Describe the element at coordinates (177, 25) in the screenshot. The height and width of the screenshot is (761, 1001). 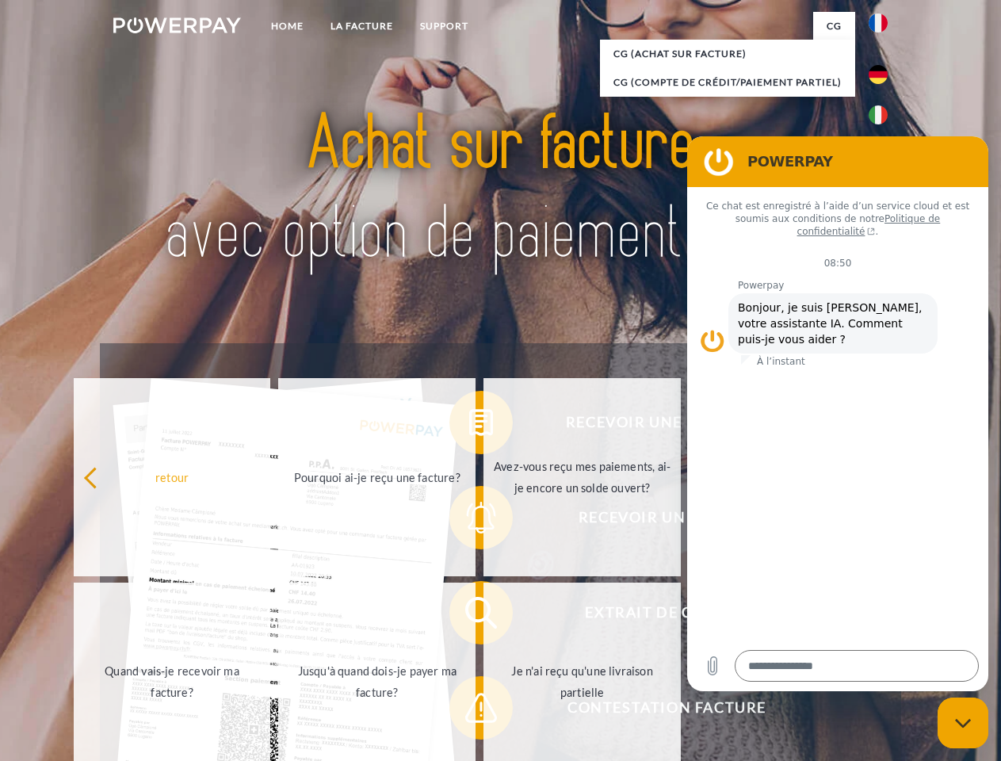
I see `img: logo-powerpay-white.svg` at that location.